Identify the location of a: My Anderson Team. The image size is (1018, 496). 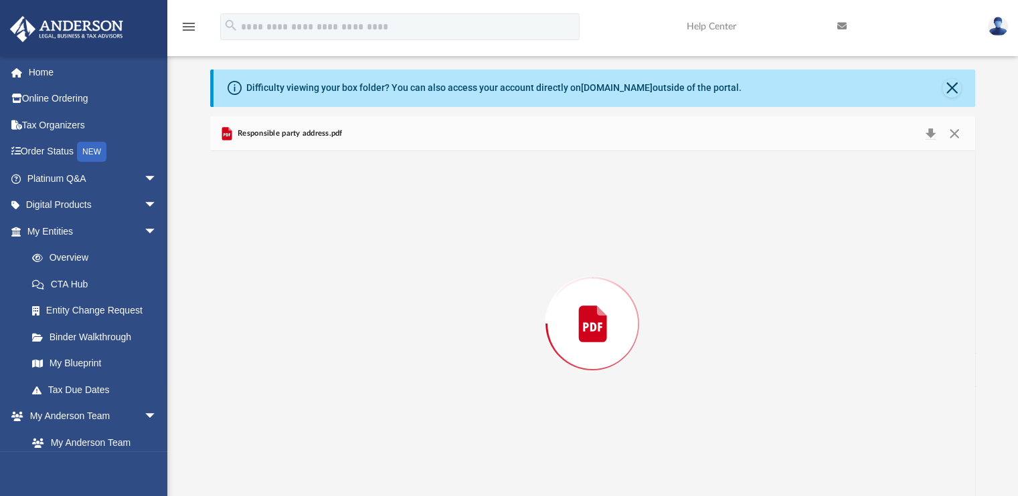
(91, 443).